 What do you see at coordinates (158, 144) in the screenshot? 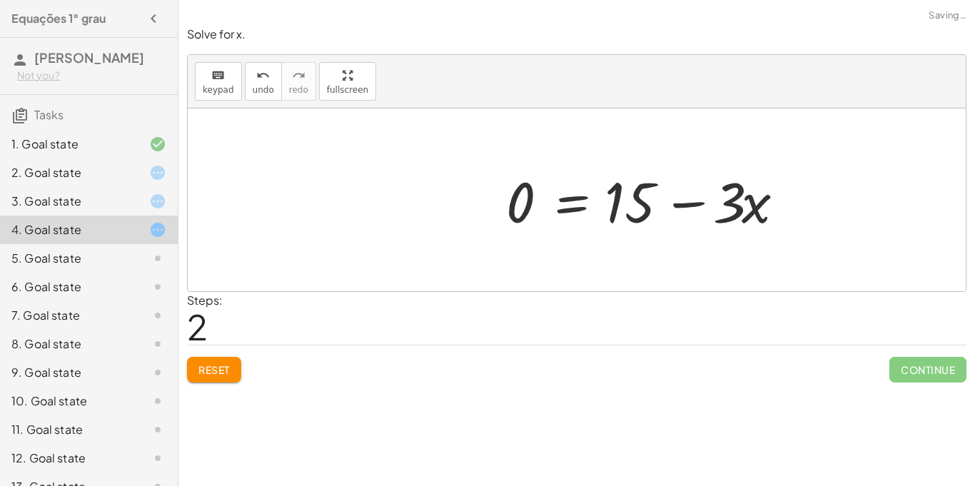
I see `i: Task finished and correct.` at bounding box center [158, 144].